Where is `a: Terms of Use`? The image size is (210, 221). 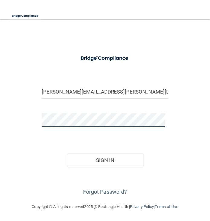 a: Terms of Use is located at coordinates (166, 206).